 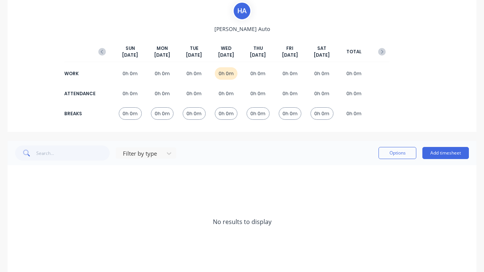 I want to click on span: TOTAL, so click(x=354, y=52).